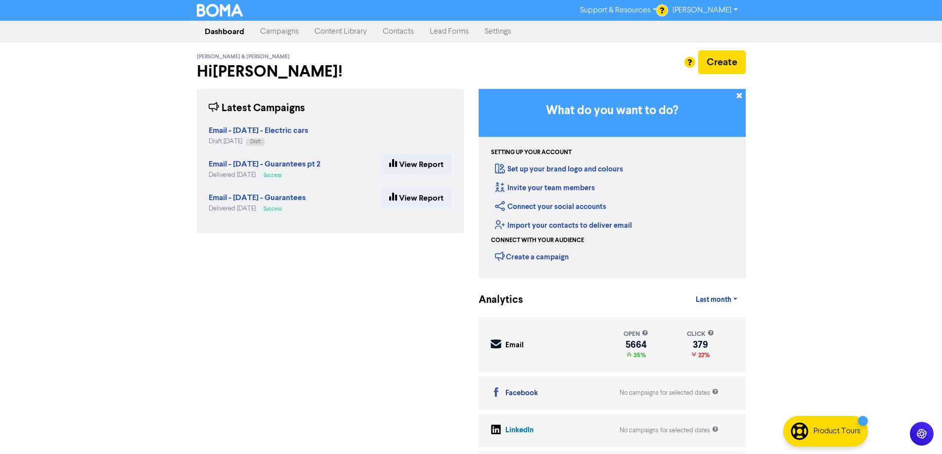 The image size is (942, 454). I want to click on div: 379, so click(700, 345).